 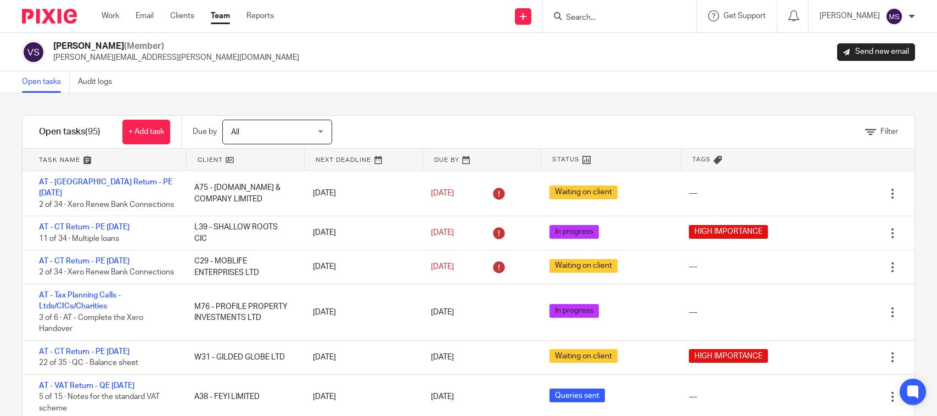 I want to click on span: All, so click(x=235, y=132).